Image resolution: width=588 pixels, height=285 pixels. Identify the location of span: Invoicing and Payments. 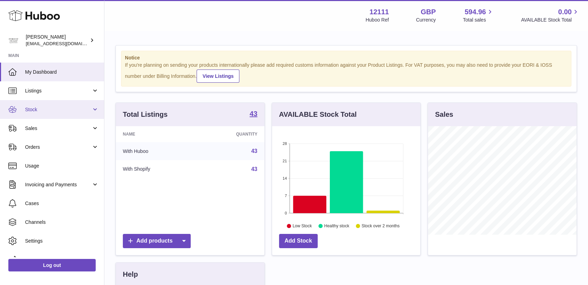
(58, 185).